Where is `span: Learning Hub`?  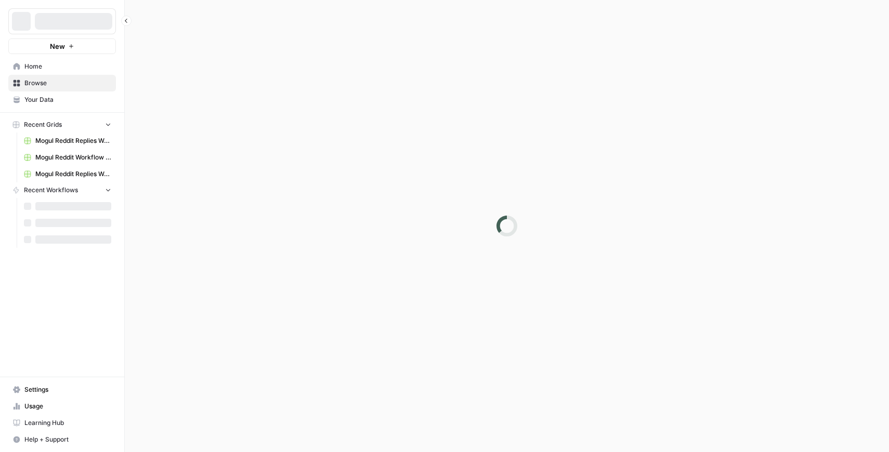
span: Learning Hub is located at coordinates (68, 423).